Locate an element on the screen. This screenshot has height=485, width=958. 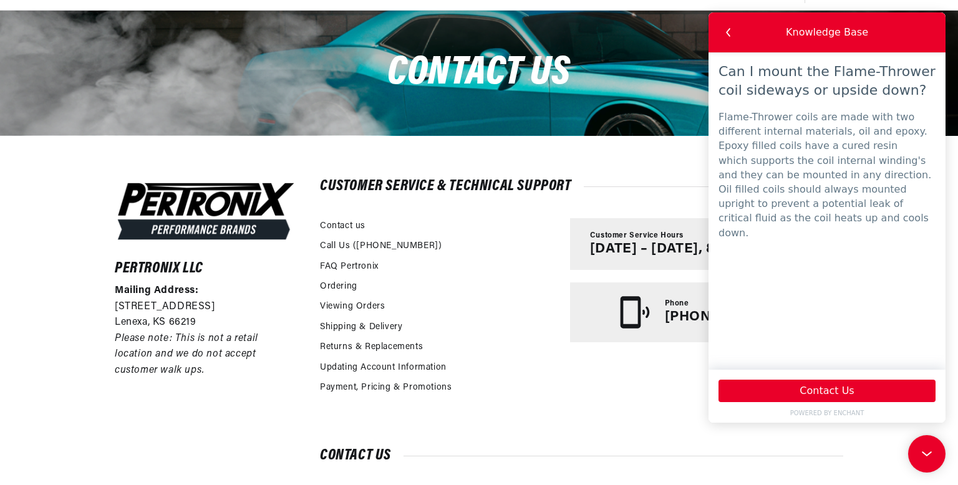
em: Please note: This is not a retail location and we do not accept customer walk ups. is located at coordinates (186, 354).